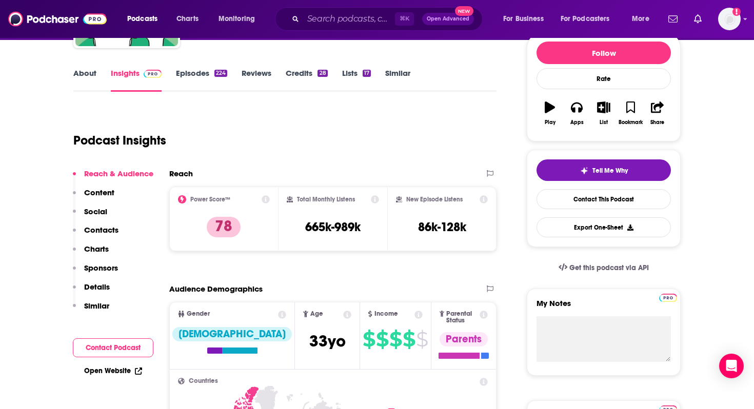  Describe the element at coordinates (657, 113) in the screenshot. I see `button: Share` at that location.